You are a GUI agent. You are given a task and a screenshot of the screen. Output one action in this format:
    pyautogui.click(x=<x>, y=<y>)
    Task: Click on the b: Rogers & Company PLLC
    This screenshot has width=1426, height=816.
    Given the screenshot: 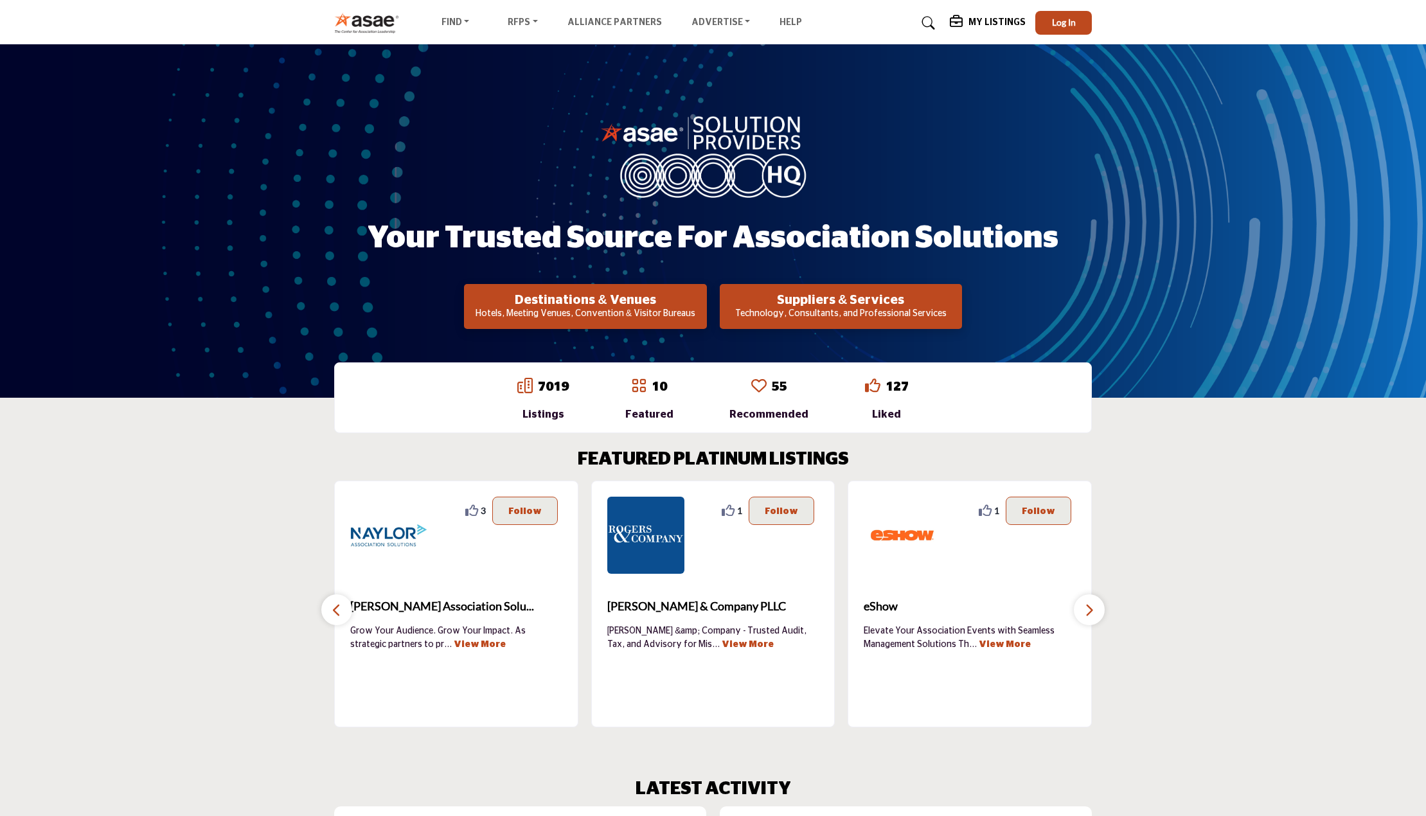 What is the action you would take?
    pyautogui.click(x=713, y=607)
    